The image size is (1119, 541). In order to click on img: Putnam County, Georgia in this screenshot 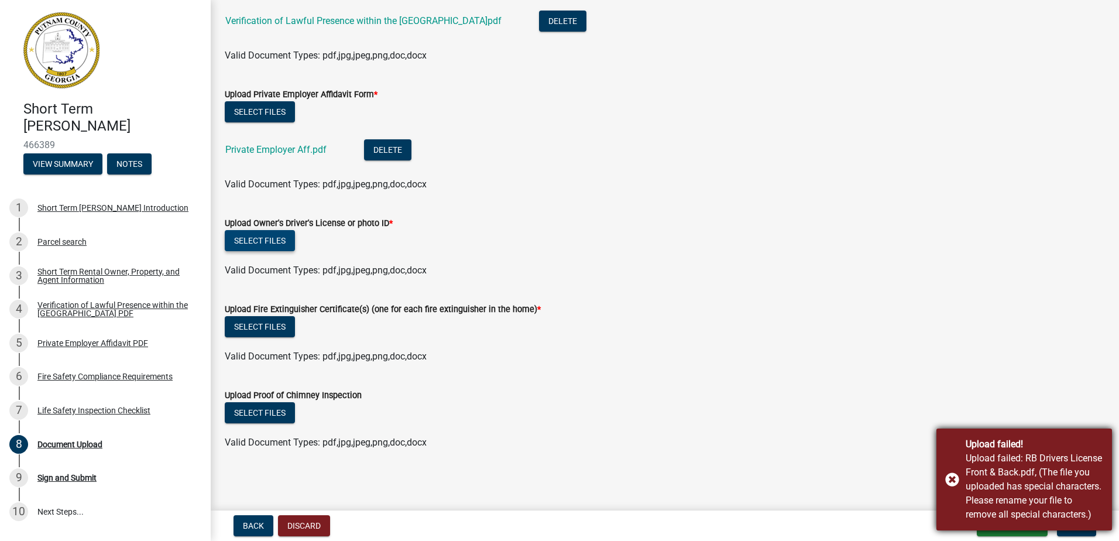, I will do `click(61, 50)`.